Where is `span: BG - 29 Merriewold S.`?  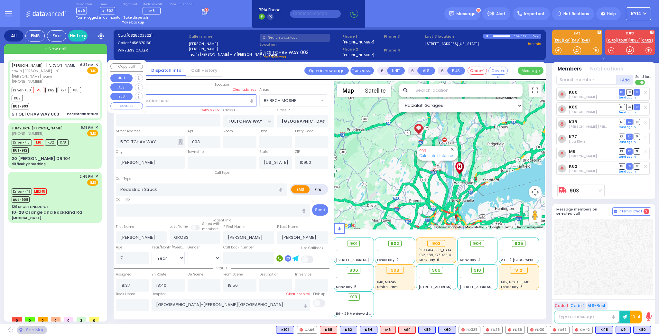
span: BG - 29 Merriewold S. is located at coordinates (354, 314).